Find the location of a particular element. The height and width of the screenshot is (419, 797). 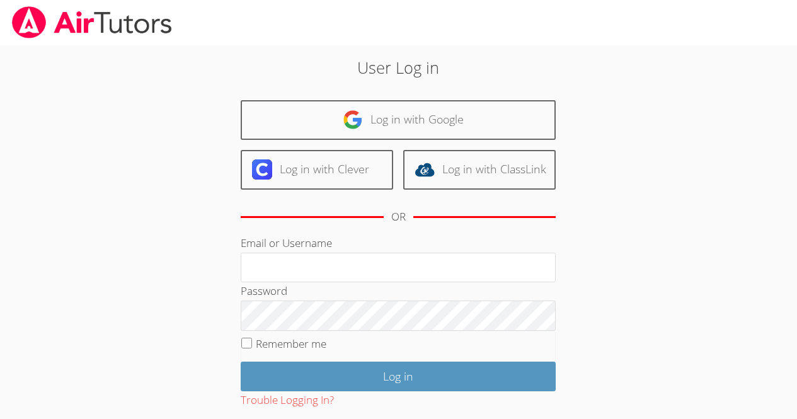

a: Log in with Google is located at coordinates (398, 120).